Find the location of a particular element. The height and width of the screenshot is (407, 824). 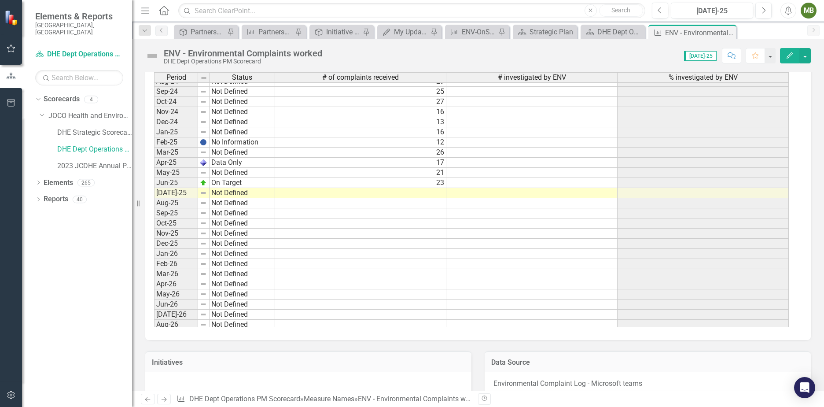

td: Dec-24 is located at coordinates (176, 122).